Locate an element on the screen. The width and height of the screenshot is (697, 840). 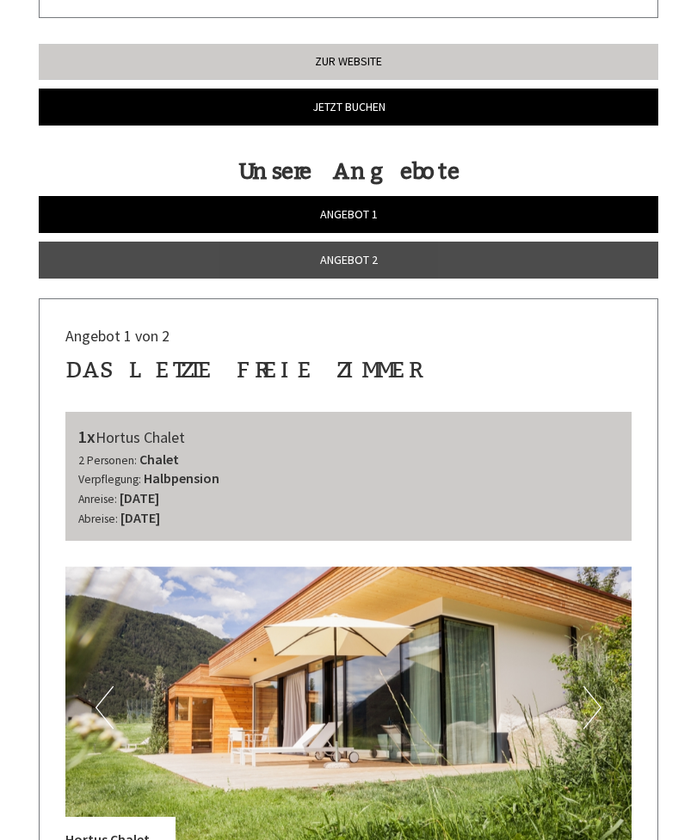
div: Hortus Chalet is located at coordinates (348, 437).